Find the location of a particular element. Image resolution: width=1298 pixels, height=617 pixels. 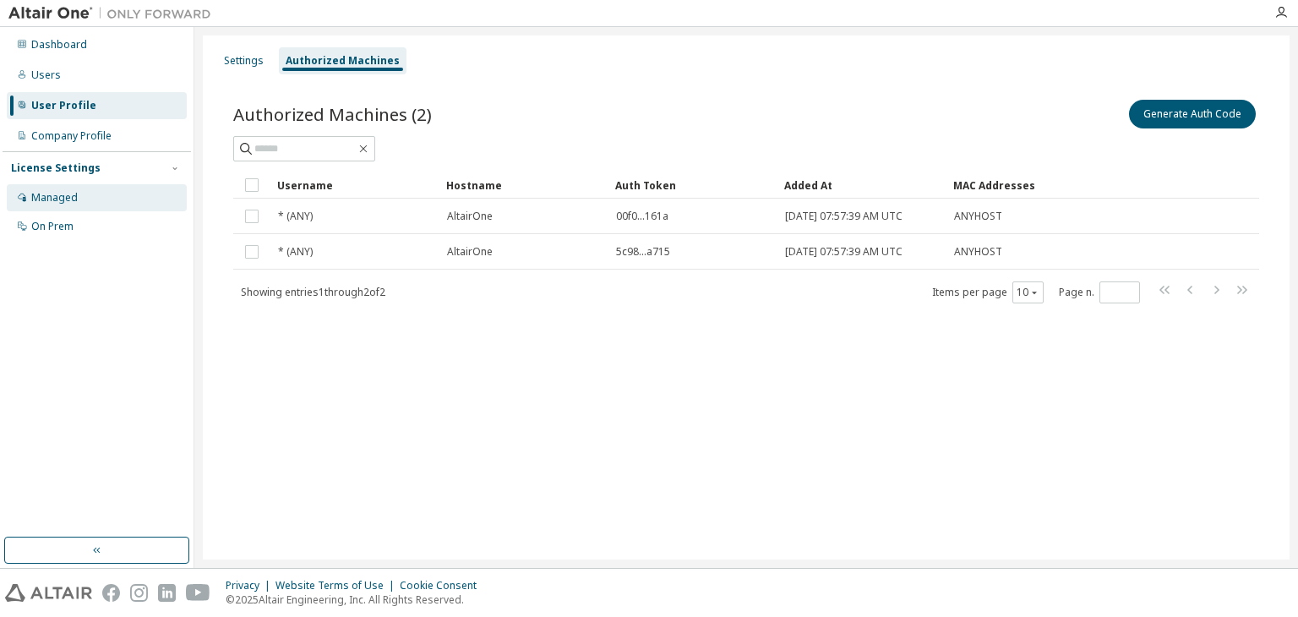

p: © 2025 Altair Engineering, Inc. All Rights Reserved. is located at coordinates (356, 599).